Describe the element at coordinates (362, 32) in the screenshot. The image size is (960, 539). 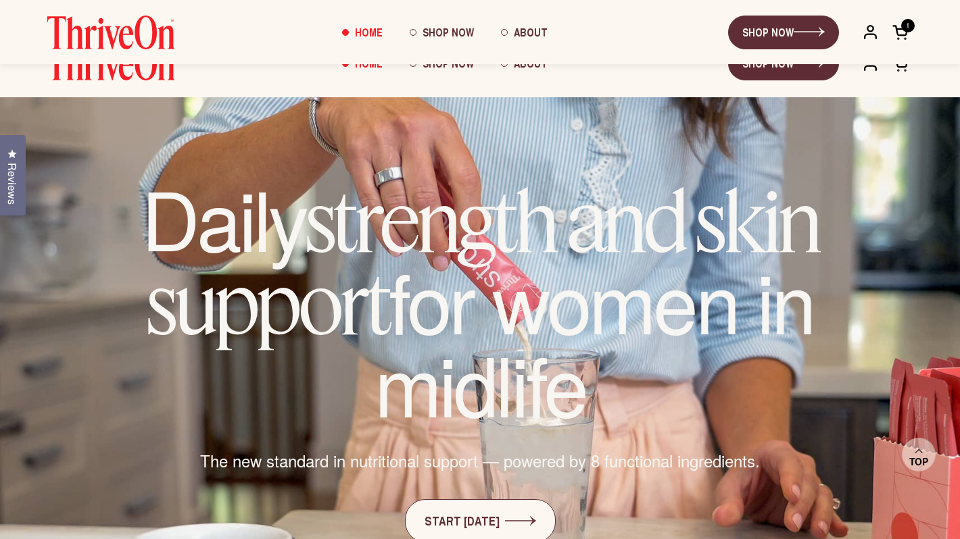
I see `a: Home` at that location.